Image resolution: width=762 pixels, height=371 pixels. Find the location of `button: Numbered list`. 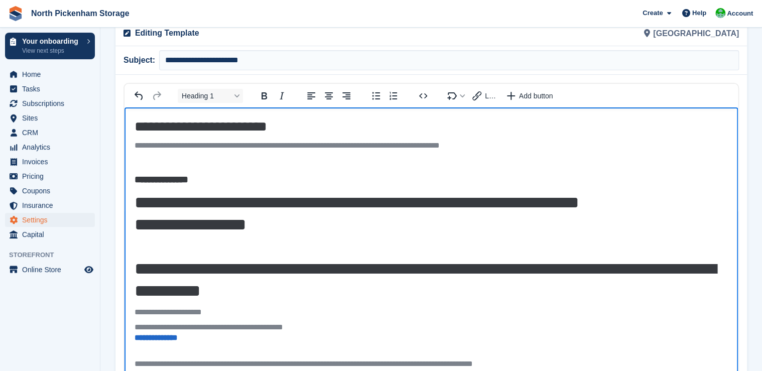

button: Numbered list is located at coordinates (393, 96).